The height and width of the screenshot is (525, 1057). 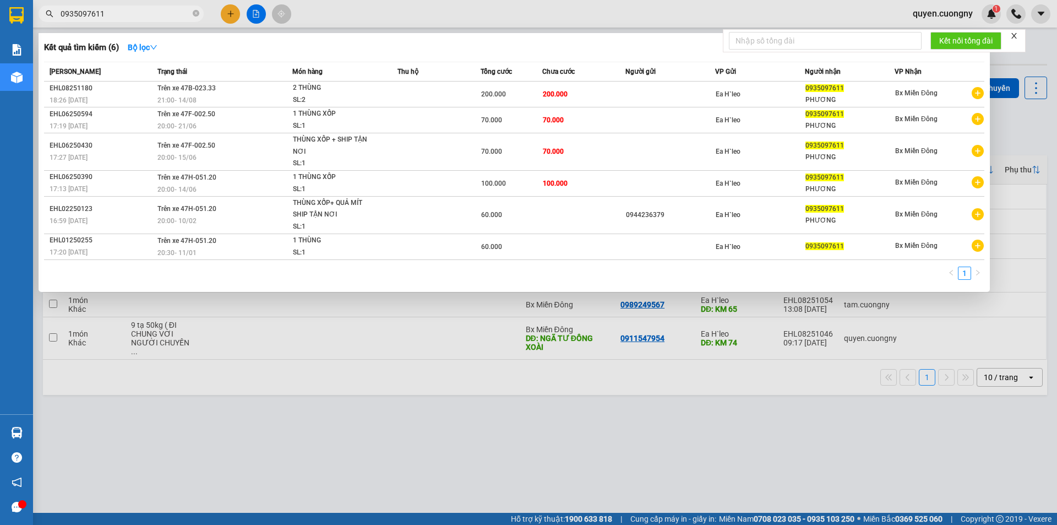 I want to click on strong: Bộ lọc, so click(x=143, y=47).